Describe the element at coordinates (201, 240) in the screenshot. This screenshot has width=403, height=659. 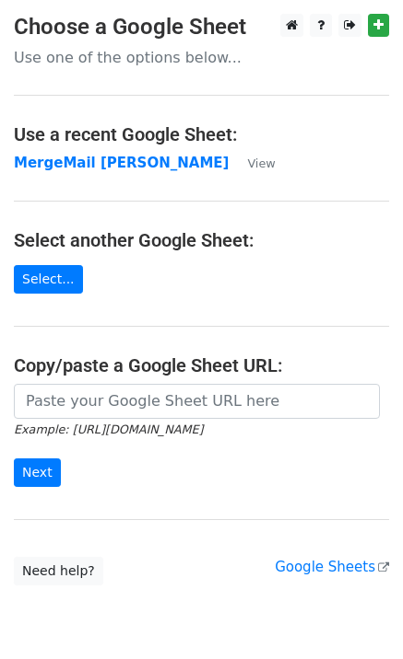
I see `h4: Select another Google Sheet:` at that location.